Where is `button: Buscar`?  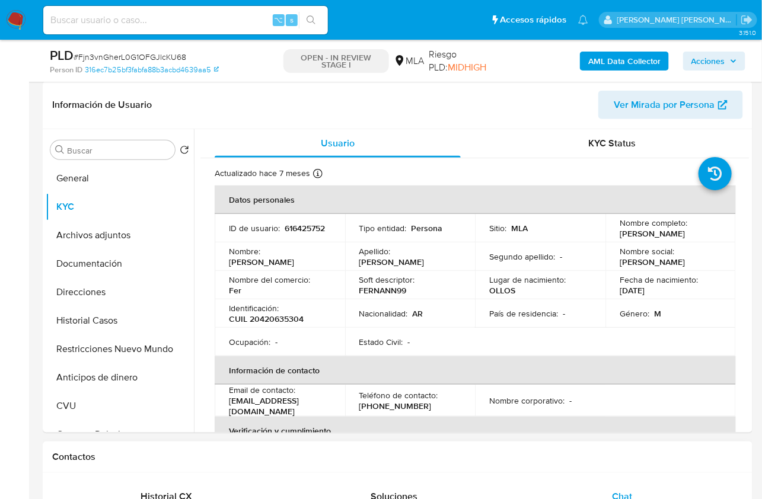
button: Buscar is located at coordinates (60, 150).